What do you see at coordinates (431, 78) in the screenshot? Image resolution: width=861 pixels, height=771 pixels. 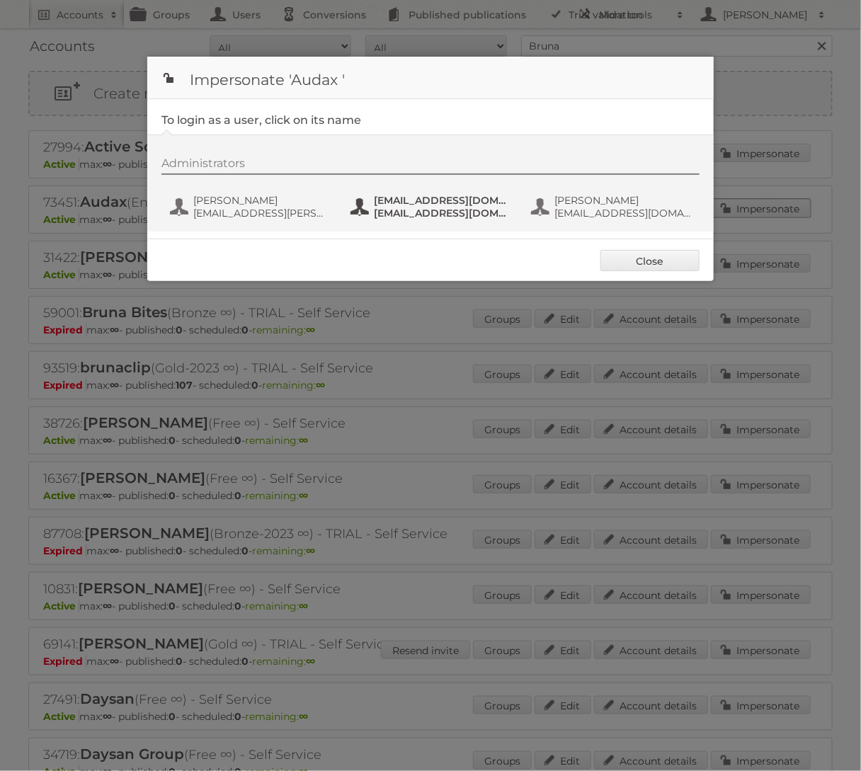 I see `h1: Impersonate 'Audax '` at bounding box center [431, 78].